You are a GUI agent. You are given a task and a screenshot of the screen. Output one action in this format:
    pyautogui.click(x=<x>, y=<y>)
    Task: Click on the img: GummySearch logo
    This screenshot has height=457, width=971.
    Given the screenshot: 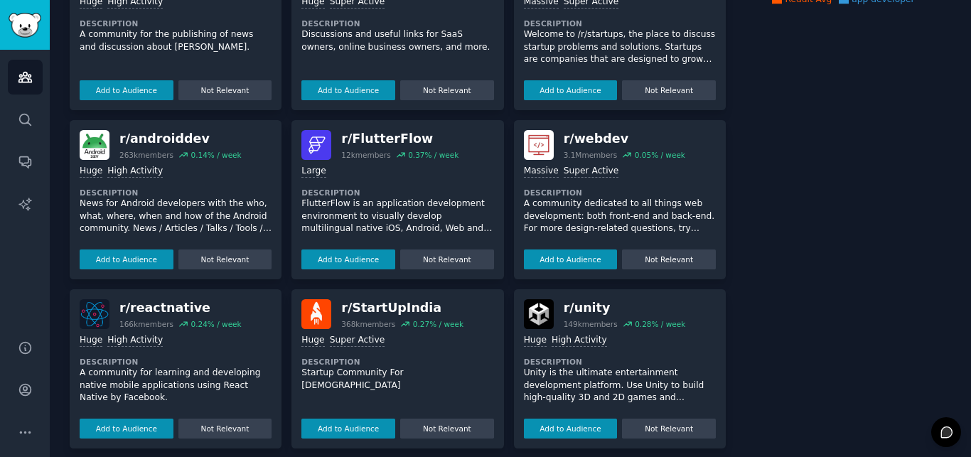 What is the action you would take?
    pyautogui.click(x=25, y=25)
    